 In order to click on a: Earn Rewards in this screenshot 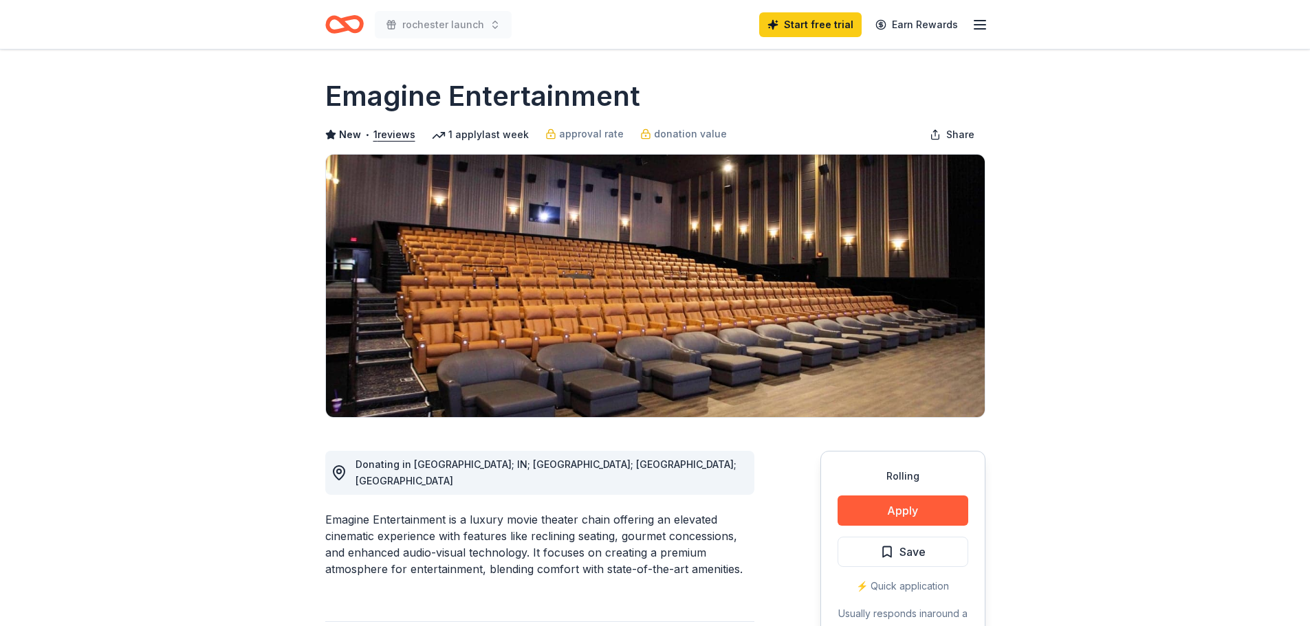, I will do `click(916, 25)`.